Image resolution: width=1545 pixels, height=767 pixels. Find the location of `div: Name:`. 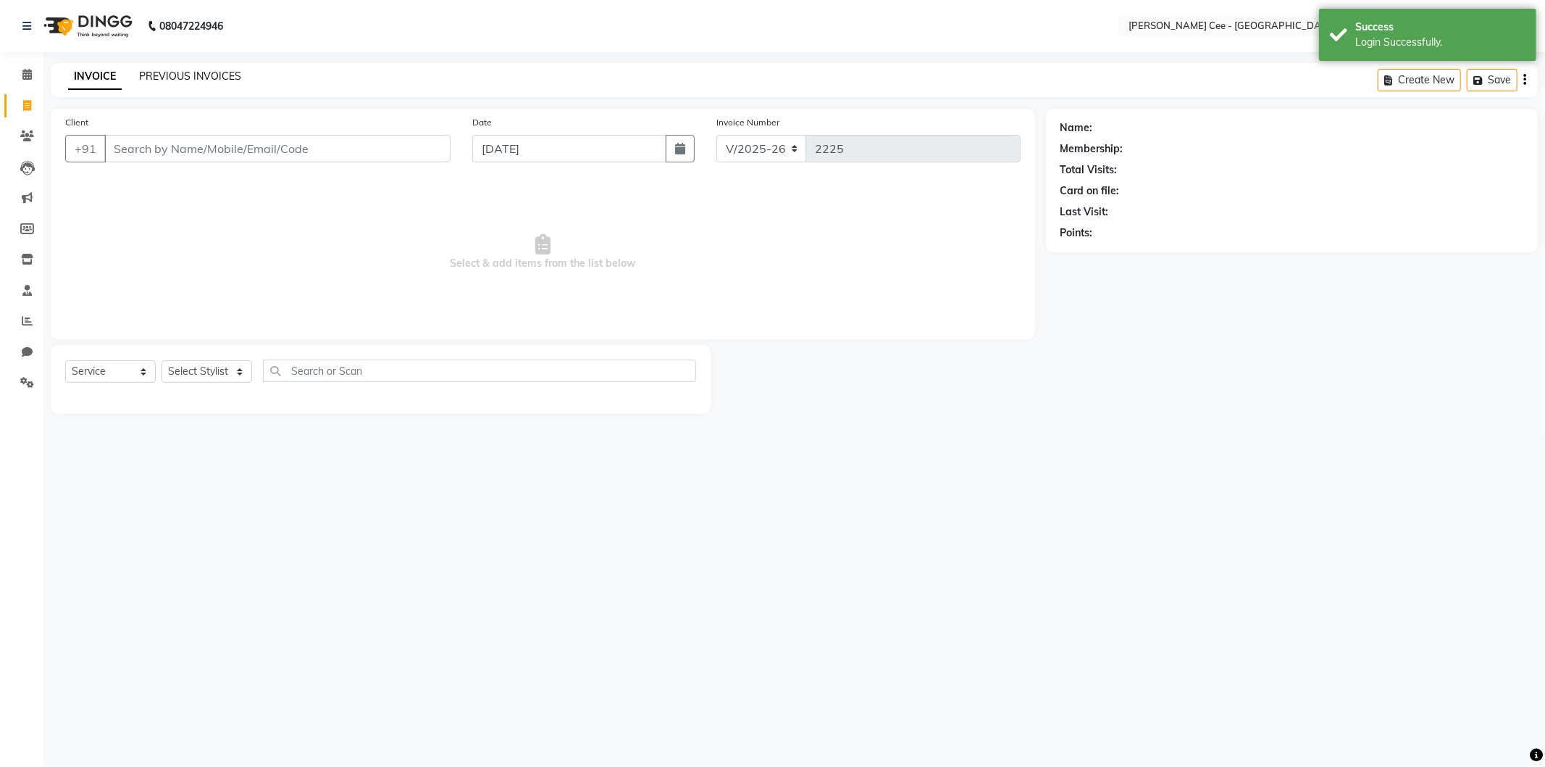

div: Name: is located at coordinates (1077, 128).